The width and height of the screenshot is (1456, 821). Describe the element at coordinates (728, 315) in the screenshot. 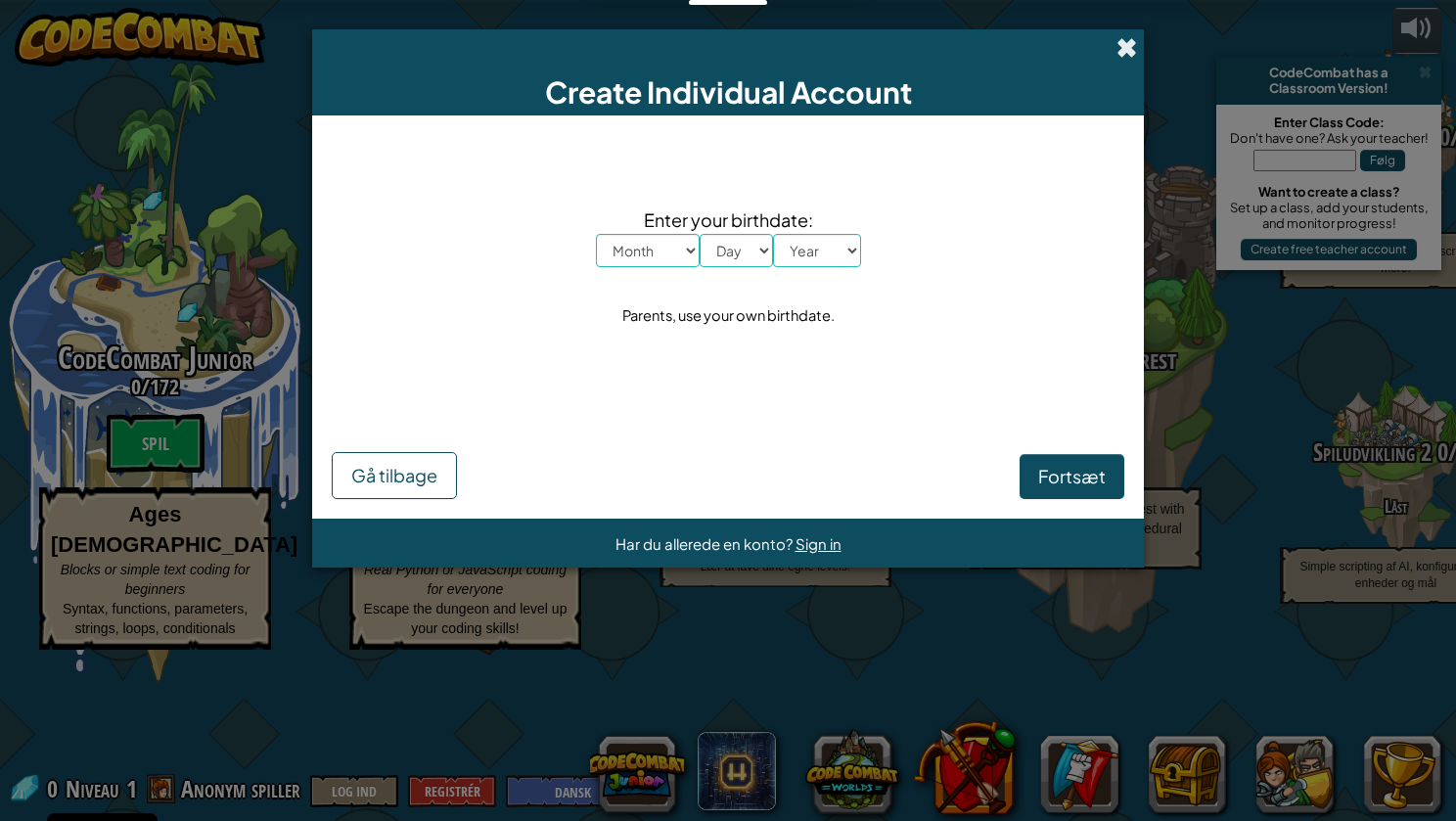

I see `div: Parents, use your own birthdate.` at that location.